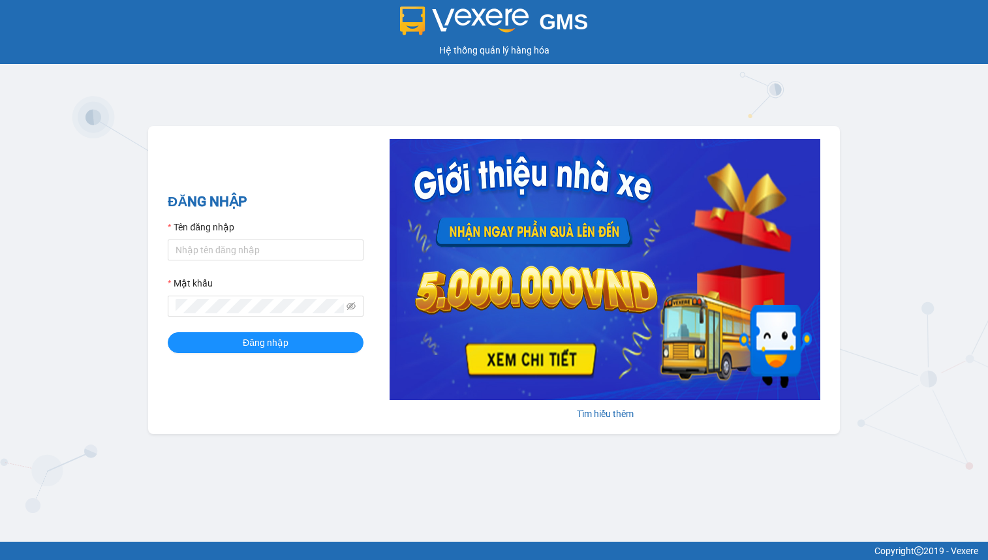 The height and width of the screenshot is (560, 988). What do you see at coordinates (494, 50) in the screenshot?
I see `div: Hệ thống quản lý hàng hóa` at bounding box center [494, 50].